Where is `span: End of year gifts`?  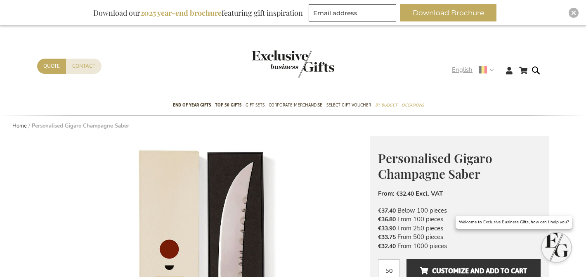
span: End of year gifts is located at coordinates (192, 105).